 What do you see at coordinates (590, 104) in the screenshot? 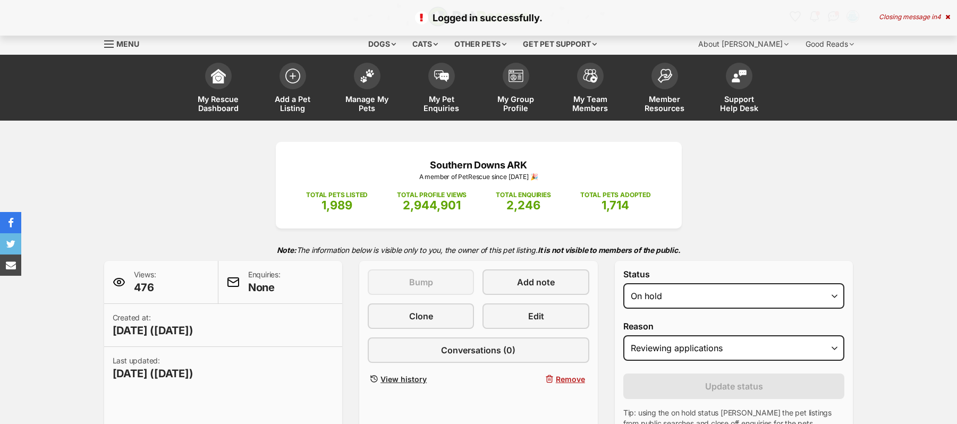
I see `span: My Team Members` at bounding box center [590, 104].